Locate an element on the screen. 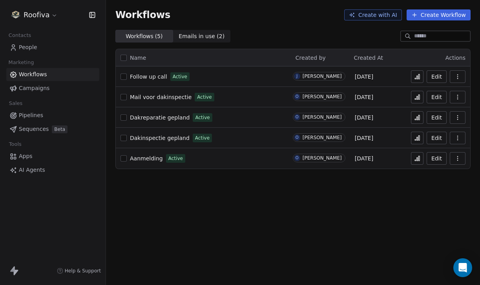 This screenshot has height=285, width=480. span: Help & Support is located at coordinates (83, 271).